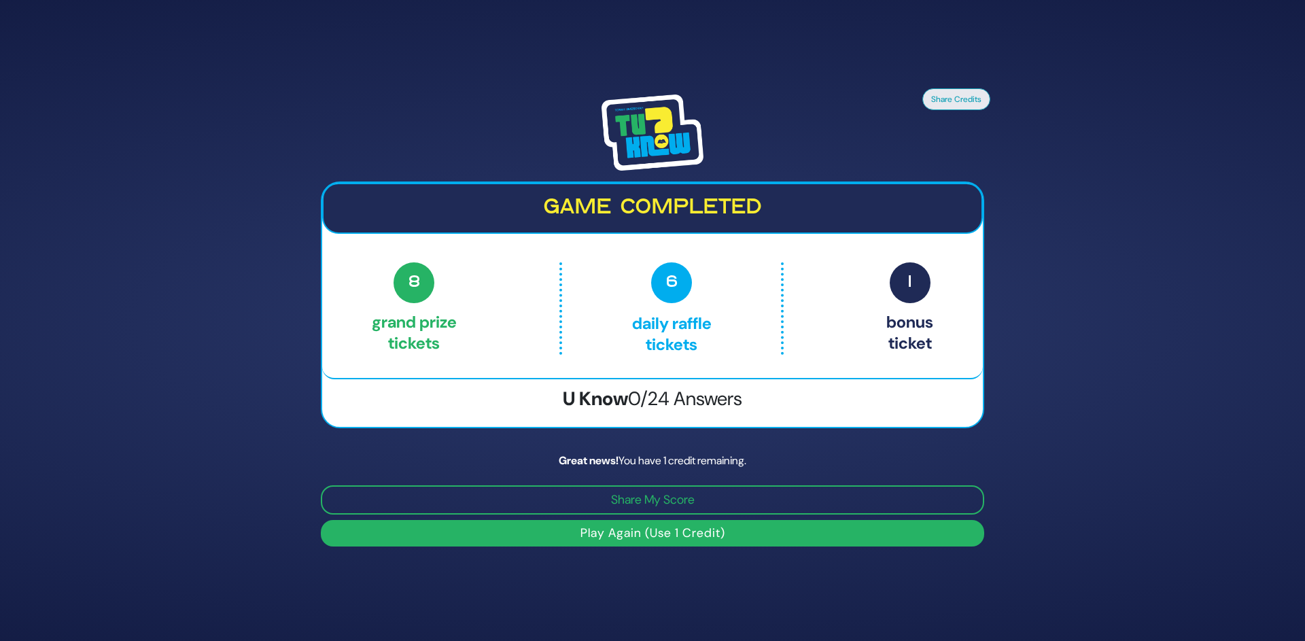 Image resolution: width=1305 pixels, height=641 pixels. I want to click on span: 1, so click(910, 283).